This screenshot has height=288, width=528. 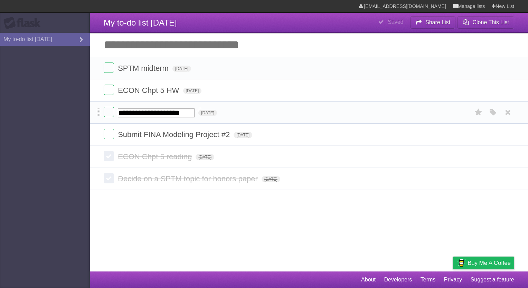 What do you see at coordinates (485, 22) in the screenshot?
I see `button: Clone This List` at bounding box center [485, 22].